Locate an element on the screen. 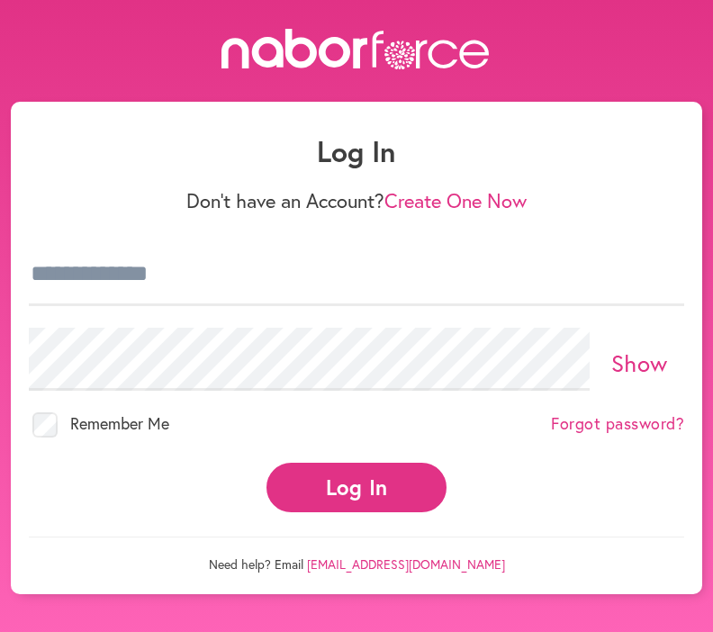 The height and width of the screenshot is (632, 713). p: Don't have an Account? is located at coordinates (357, 201).